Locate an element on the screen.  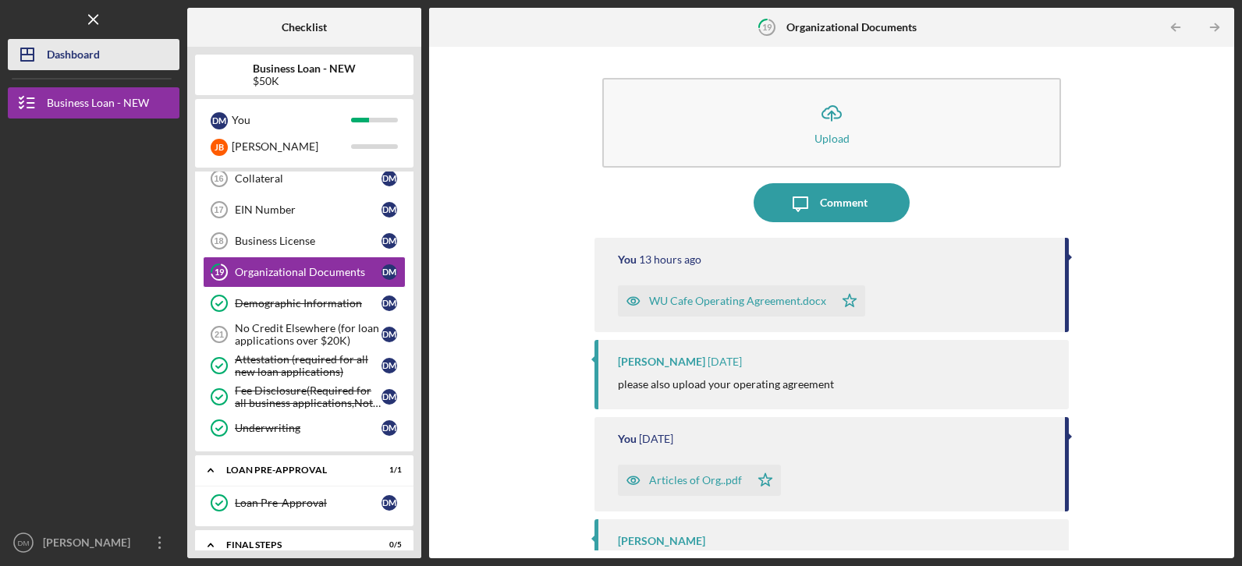
time: 2025-08-25 00:21 is located at coordinates (656, 439).